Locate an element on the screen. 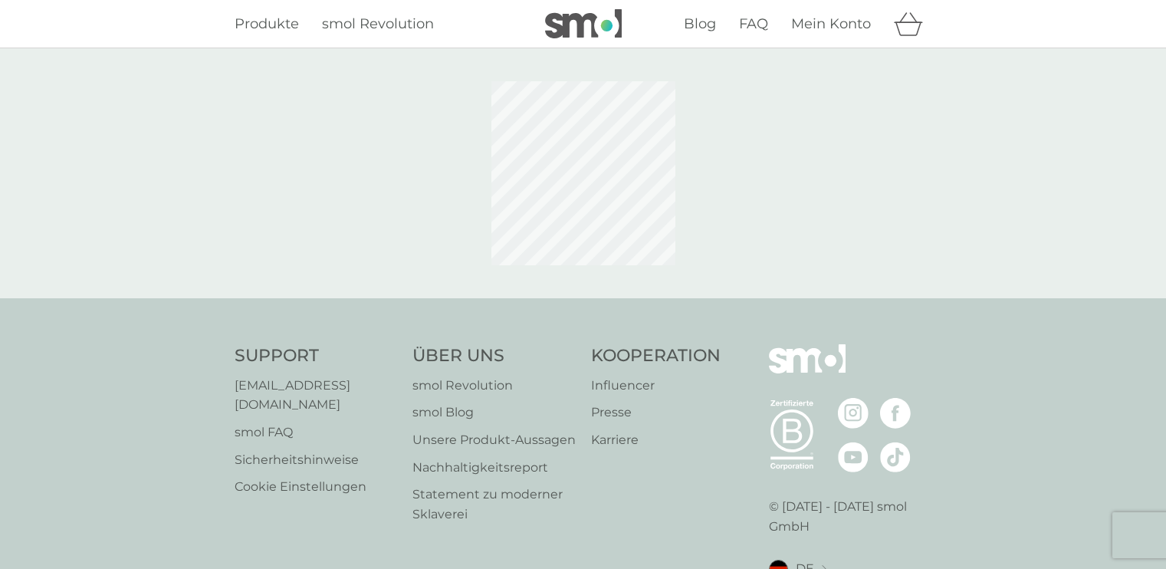 The height and width of the screenshot is (569, 1166). p: smol FAQ is located at coordinates (316, 432).